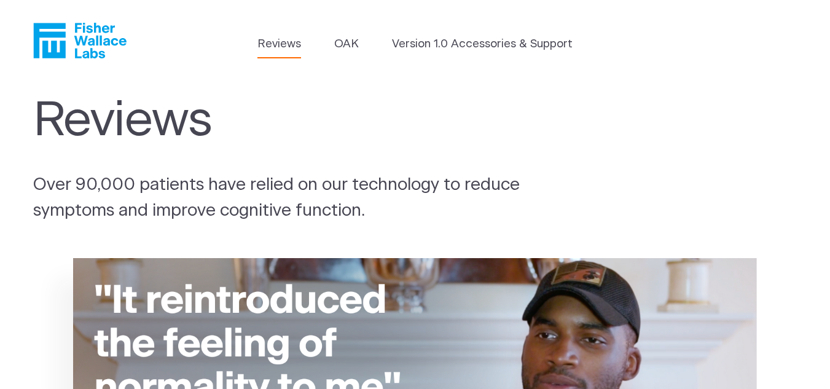  What do you see at coordinates (302, 198) in the screenshot?
I see `p: Over 90,000 patients have relied on our technology to reduce symptoms and improve cognitive funct...` at bounding box center [302, 198].